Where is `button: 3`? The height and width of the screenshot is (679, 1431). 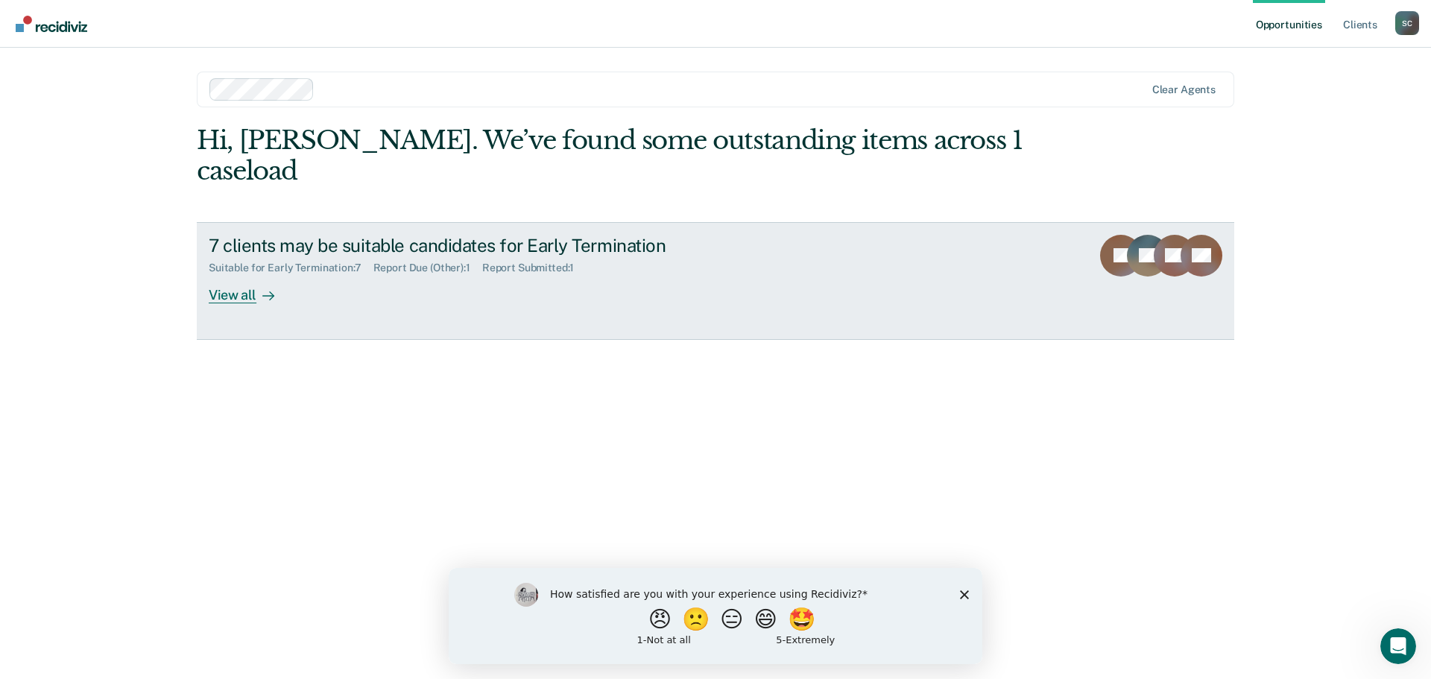 button: 3 is located at coordinates (284, 51).